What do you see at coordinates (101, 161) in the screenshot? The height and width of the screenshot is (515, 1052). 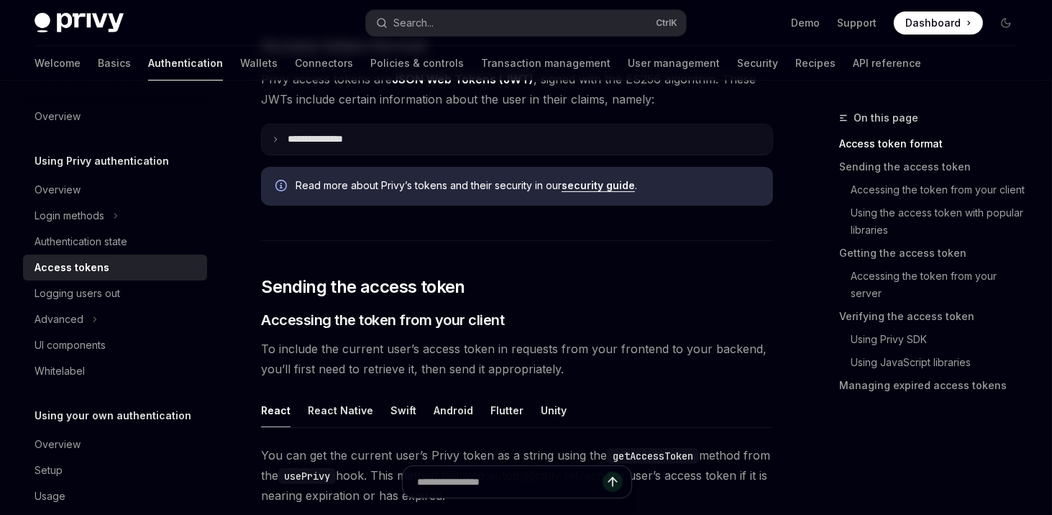 I see `h5: Using Privy authentication` at bounding box center [101, 161].